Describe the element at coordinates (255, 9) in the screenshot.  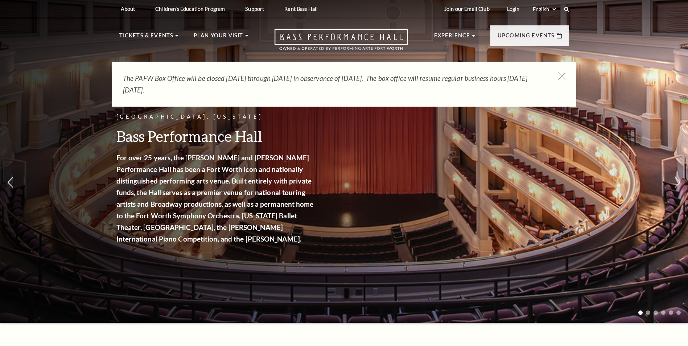
I see `p: Support` at that location.